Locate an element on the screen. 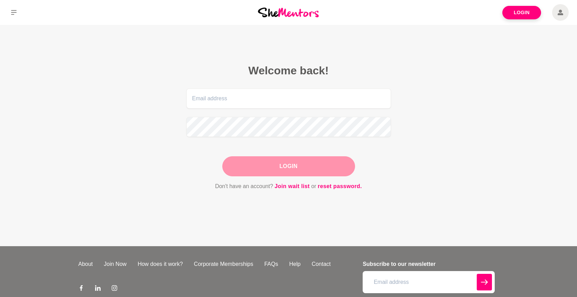 The height and width of the screenshot is (297, 577). a: Login is located at coordinates (522, 12).